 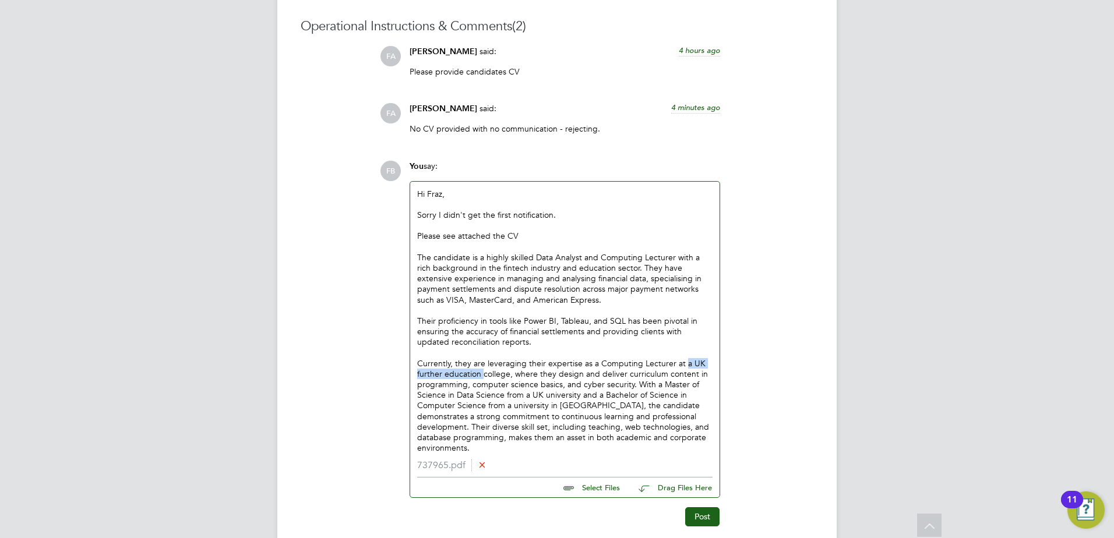 What do you see at coordinates (557, 26) in the screenshot?
I see `h3: Operational Instructions & Comments` at bounding box center [557, 26].